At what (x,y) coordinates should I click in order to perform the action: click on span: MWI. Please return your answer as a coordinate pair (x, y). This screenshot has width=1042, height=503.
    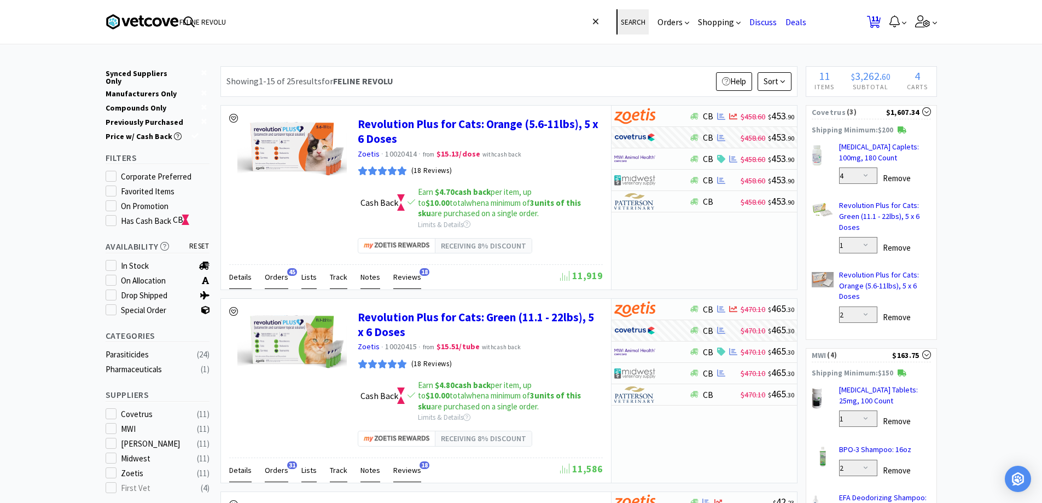
    Looking at the image, I should click on (819, 355).